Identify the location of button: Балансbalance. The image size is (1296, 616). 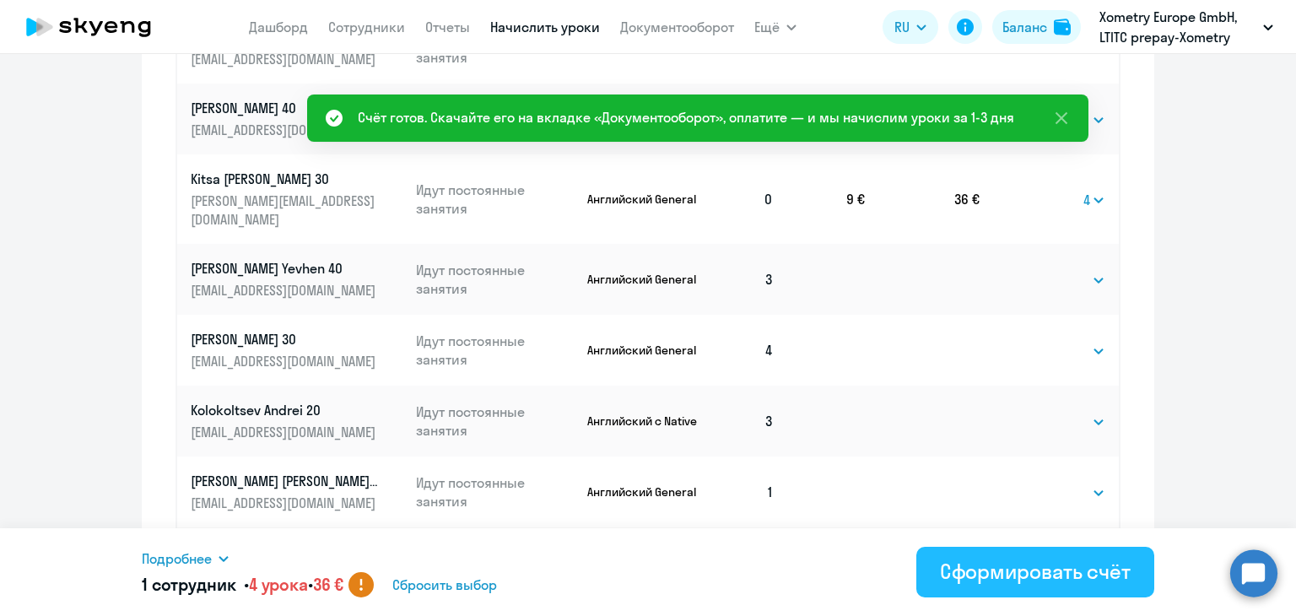
(1036, 27).